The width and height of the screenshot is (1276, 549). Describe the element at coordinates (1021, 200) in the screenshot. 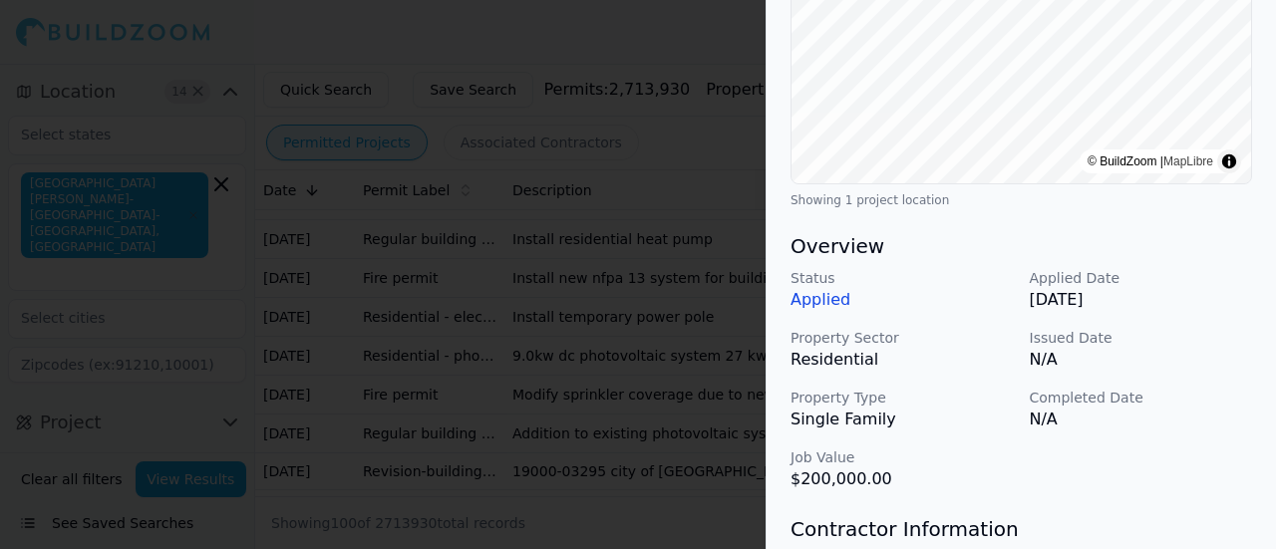

I see `div: Showing 1 project location` at that location.